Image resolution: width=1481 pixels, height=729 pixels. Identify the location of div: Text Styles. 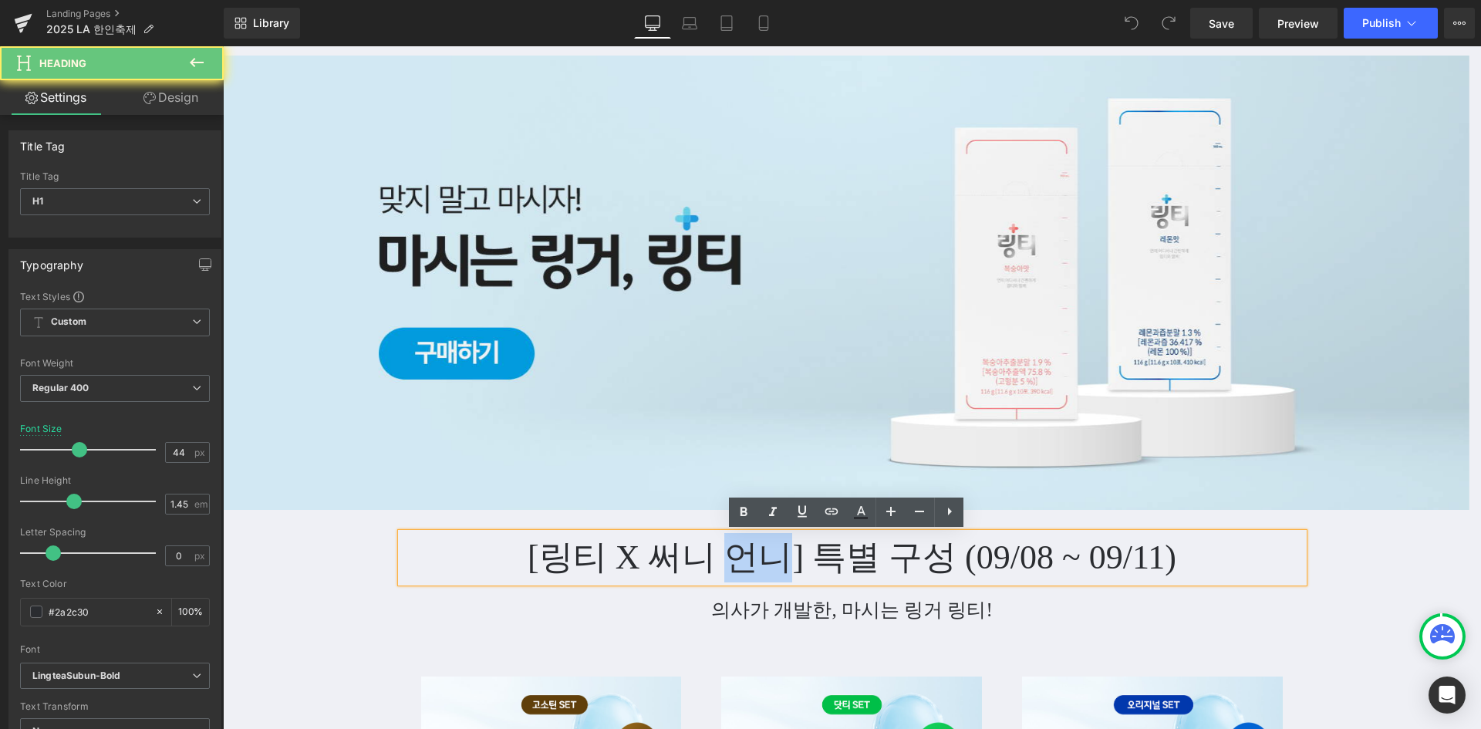
(115, 296).